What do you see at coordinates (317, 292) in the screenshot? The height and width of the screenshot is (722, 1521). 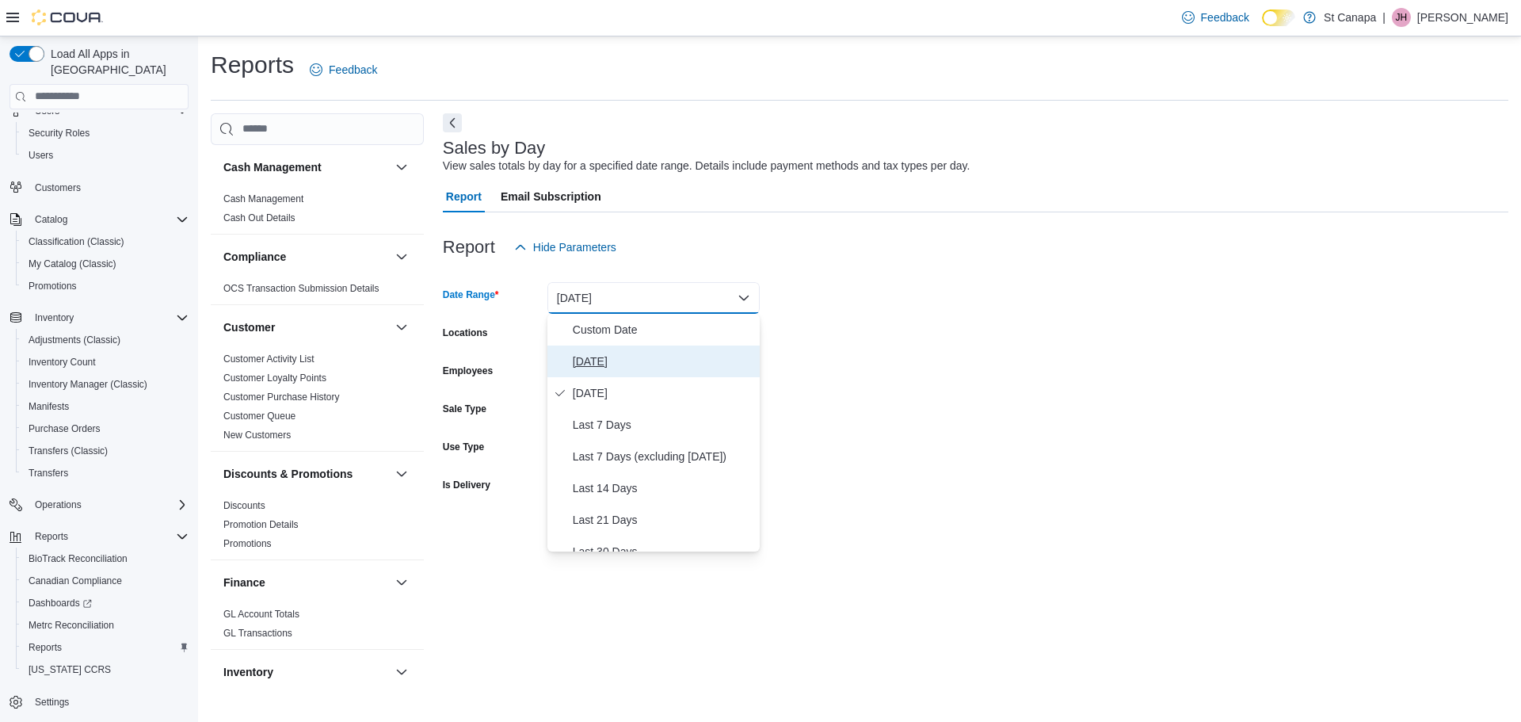 I see `div: Compliance` at bounding box center [317, 292].